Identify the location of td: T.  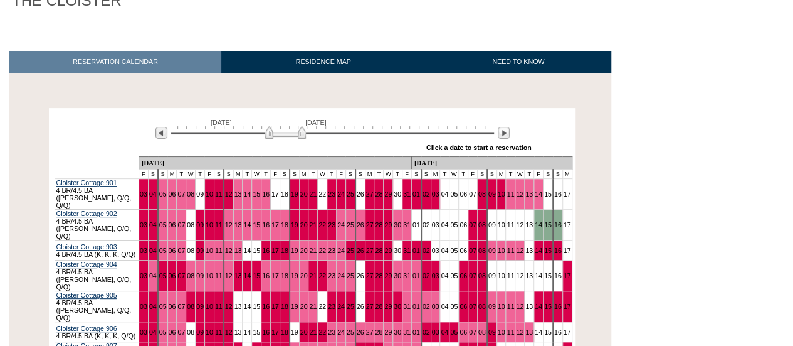
(200, 174).